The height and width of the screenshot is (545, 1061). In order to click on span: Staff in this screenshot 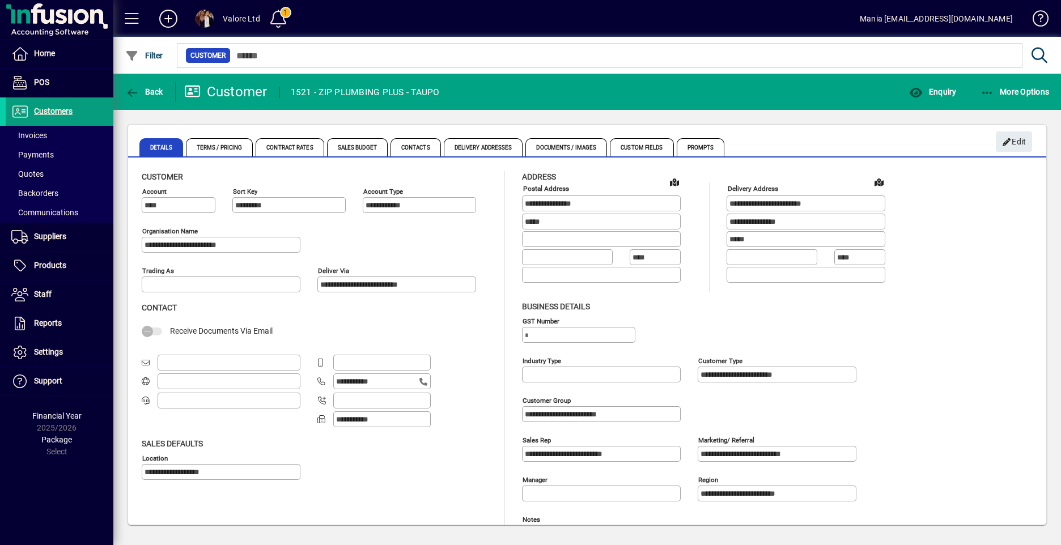, I will do `click(43, 294)`.